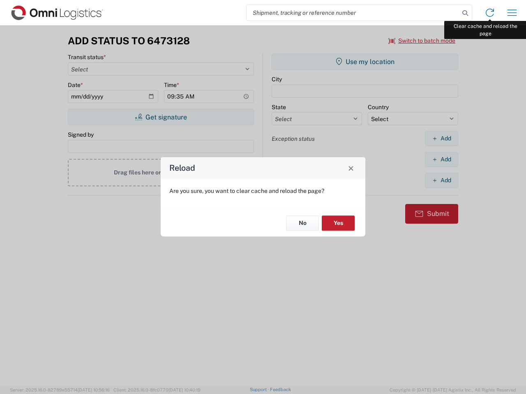 The width and height of the screenshot is (526, 394). Describe the element at coordinates (182, 168) in the screenshot. I see `h4: Reload` at that location.